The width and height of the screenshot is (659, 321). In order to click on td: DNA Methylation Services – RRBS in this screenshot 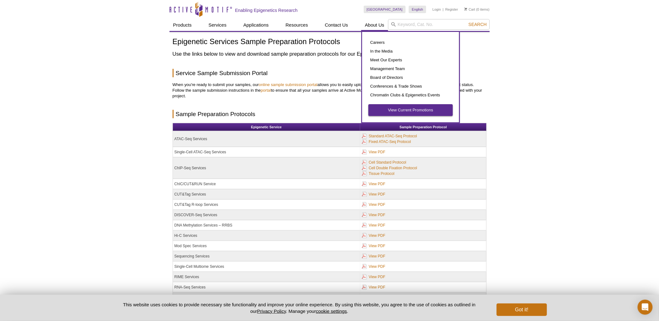, I will do `click(267, 225)`.